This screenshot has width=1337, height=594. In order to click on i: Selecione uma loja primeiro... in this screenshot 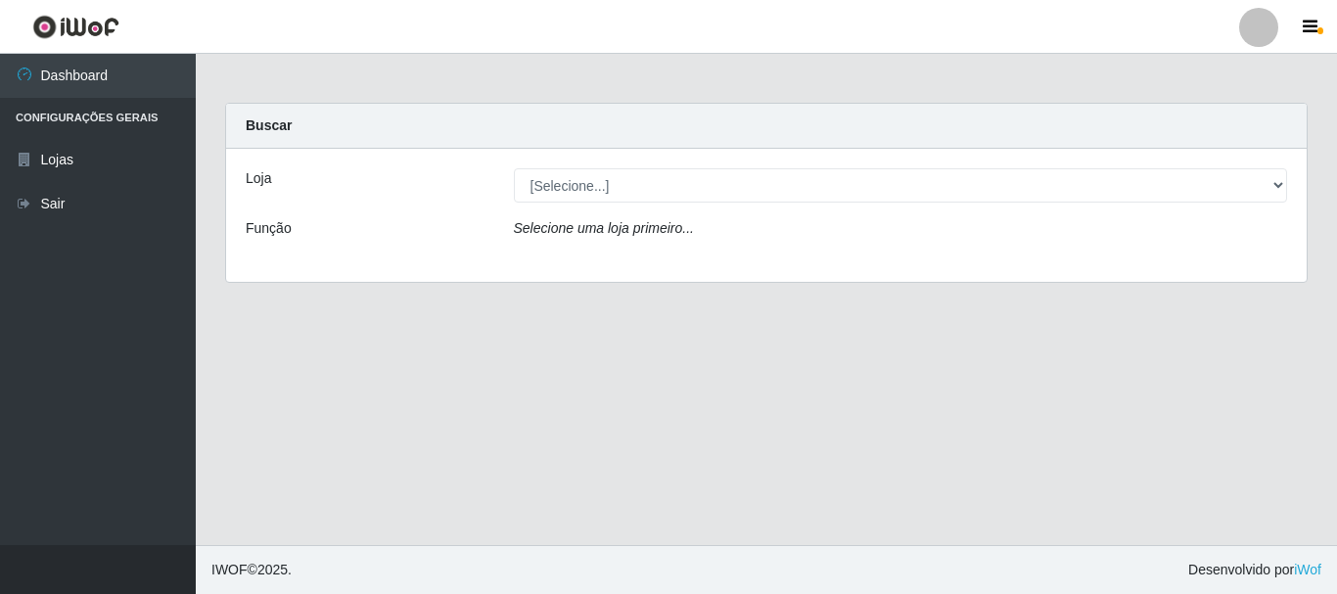, I will do `click(604, 228)`.